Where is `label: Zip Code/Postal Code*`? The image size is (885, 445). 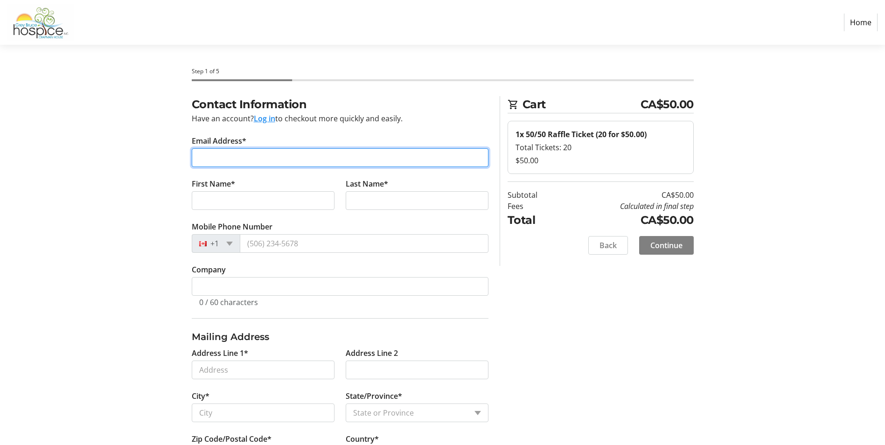 label: Zip Code/Postal Code* is located at coordinates (232, 439).